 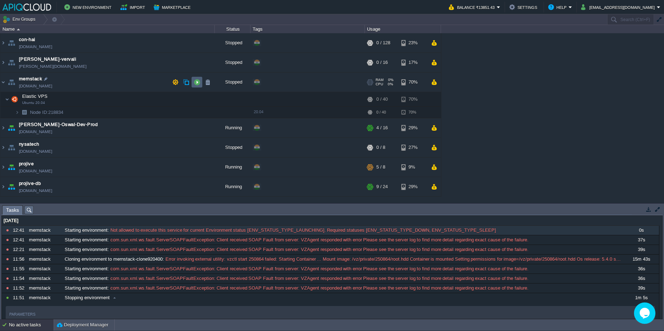 I want to click on div: 0 / 40, so click(x=381, y=112).